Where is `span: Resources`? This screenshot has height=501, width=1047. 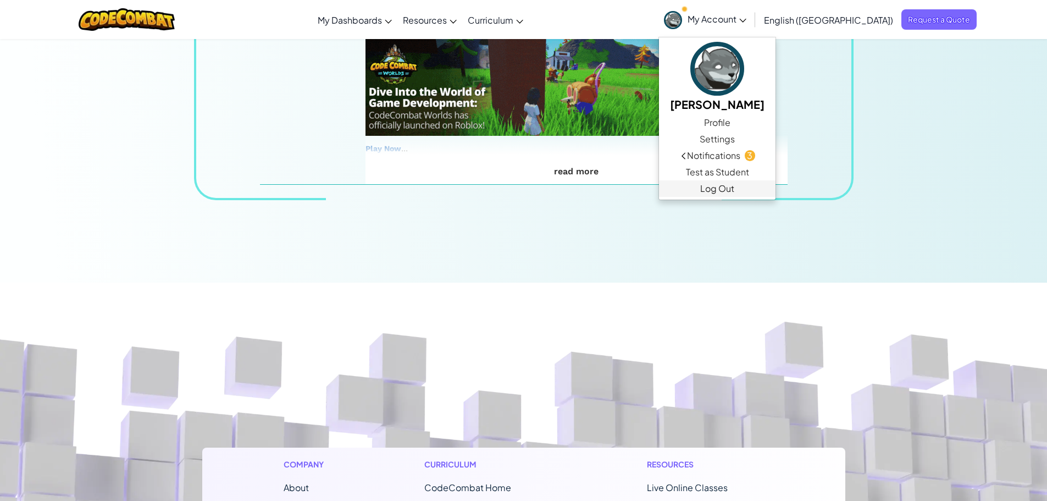
span: Resources is located at coordinates (425, 20).